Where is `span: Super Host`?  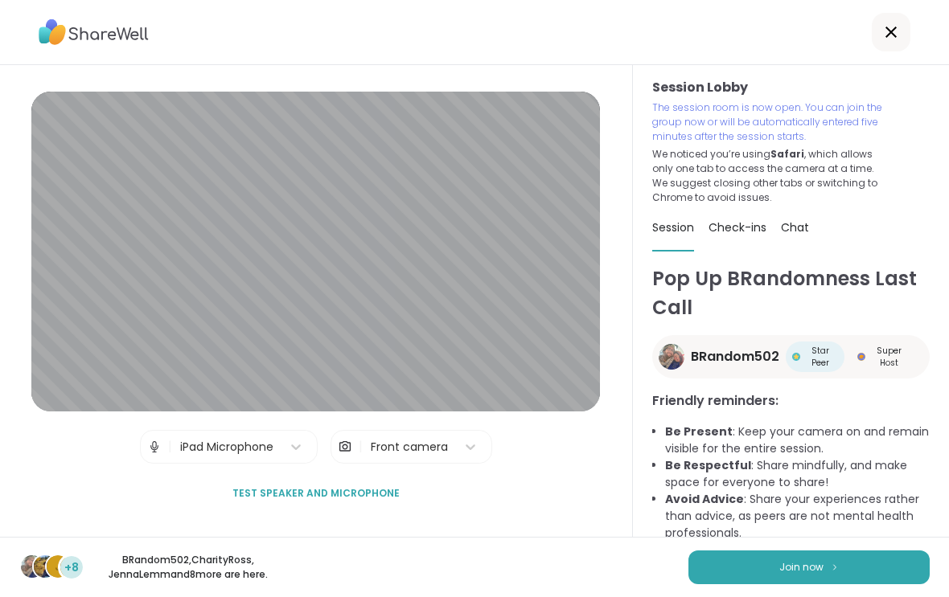 span: Super Host is located at coordinates (889, 357).